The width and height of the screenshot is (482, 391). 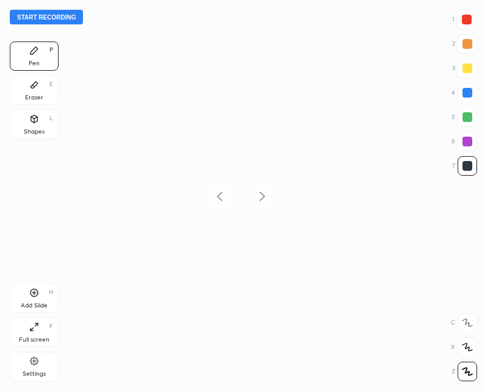 What do you see at coordinates (34, 63) in the screenshot?
I see `div: Pen` at bounding box center [34, 63].